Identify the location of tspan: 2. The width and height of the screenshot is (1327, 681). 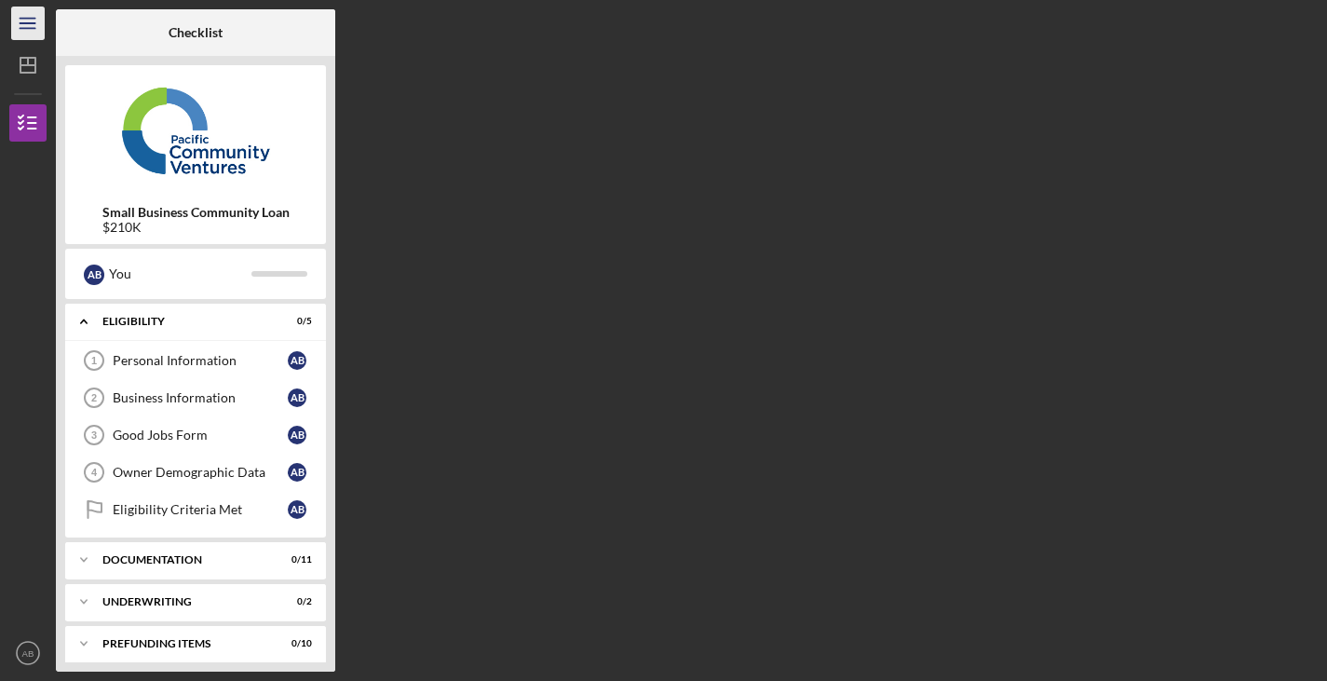
(94, 398).